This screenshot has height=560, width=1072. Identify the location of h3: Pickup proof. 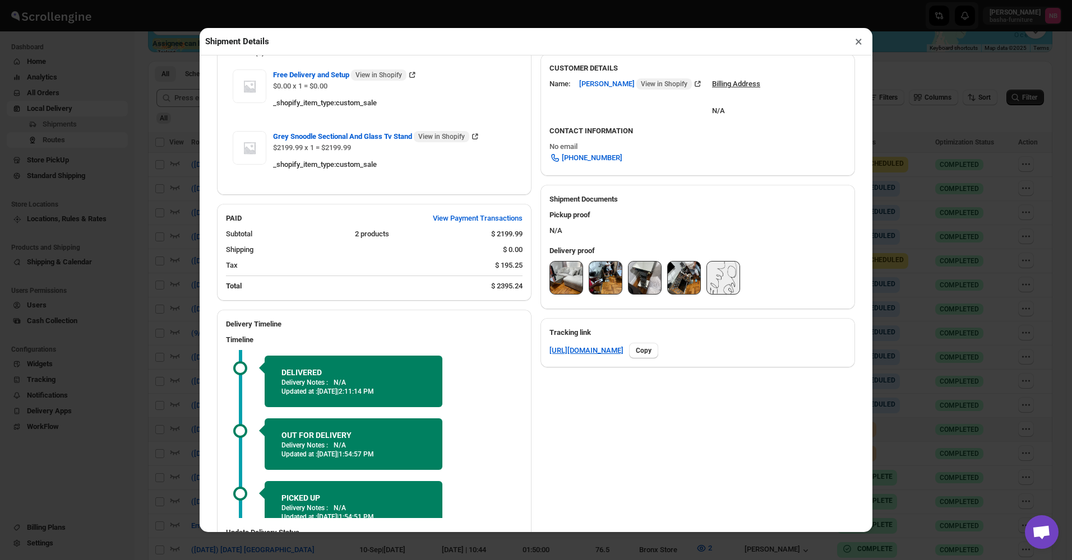
(697, 215).